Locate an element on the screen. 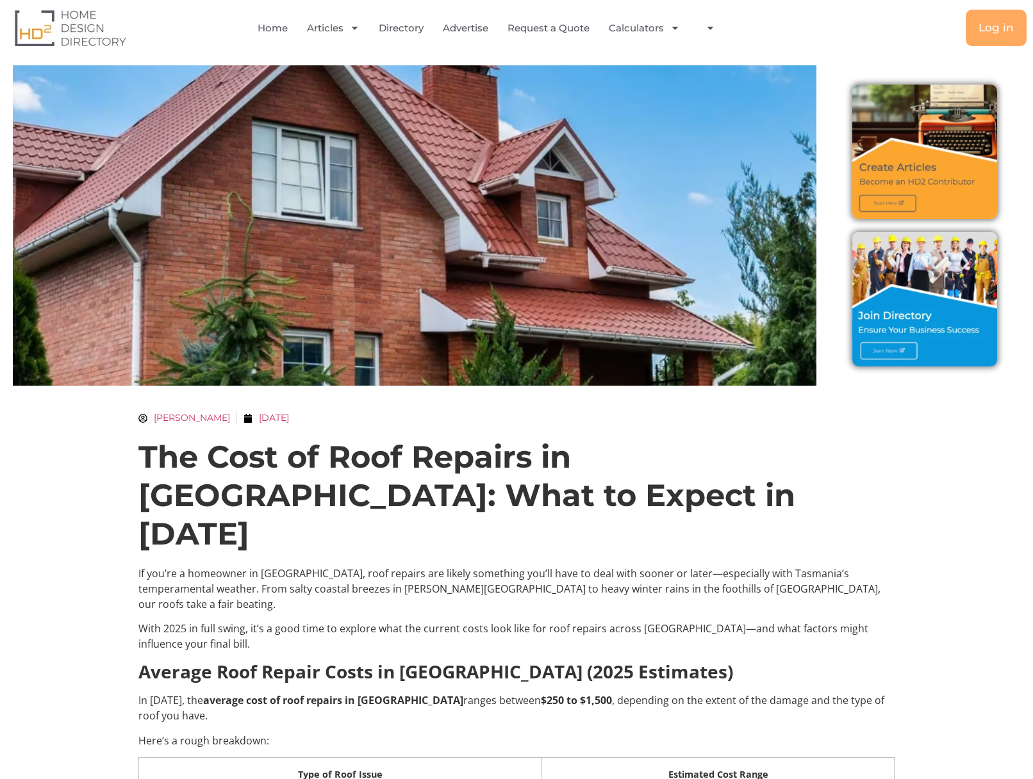 The width and height of the screenshot is (1033, 779). strong: $250 to $1,500 is located at coordinates (576, 700).